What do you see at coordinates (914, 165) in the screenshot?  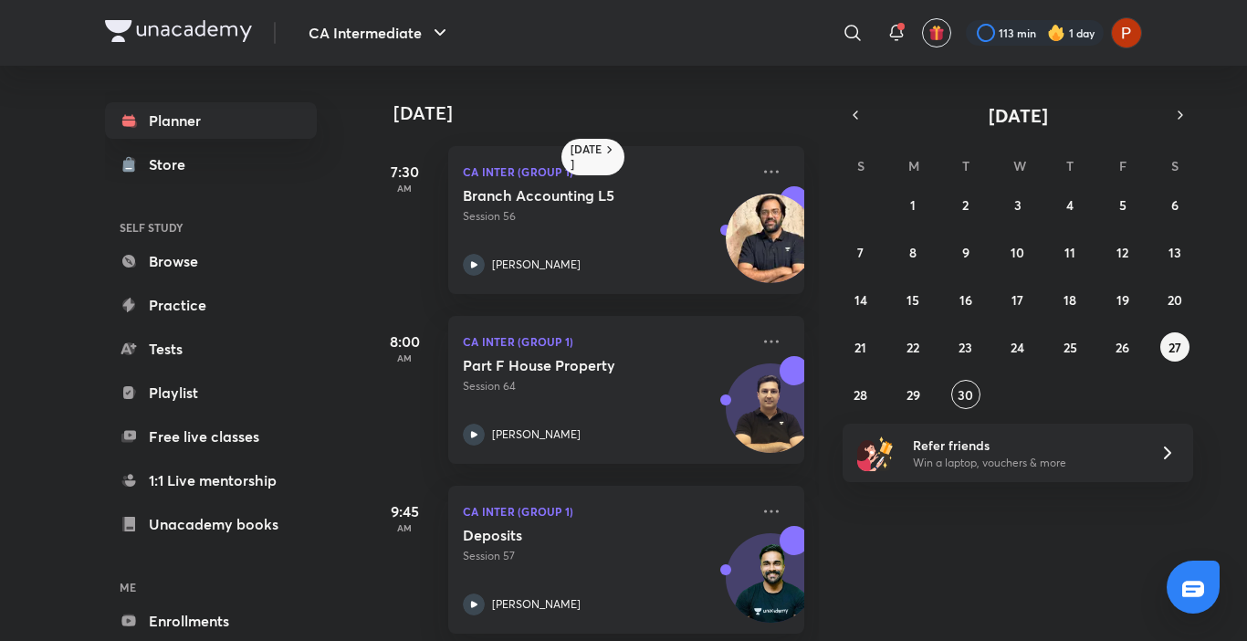 I see `abbr: Monday` at bounding box center [914, 165].